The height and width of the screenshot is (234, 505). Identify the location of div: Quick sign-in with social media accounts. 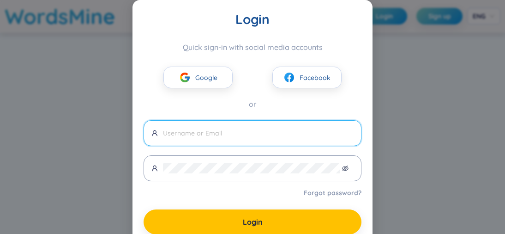
(252, 47).